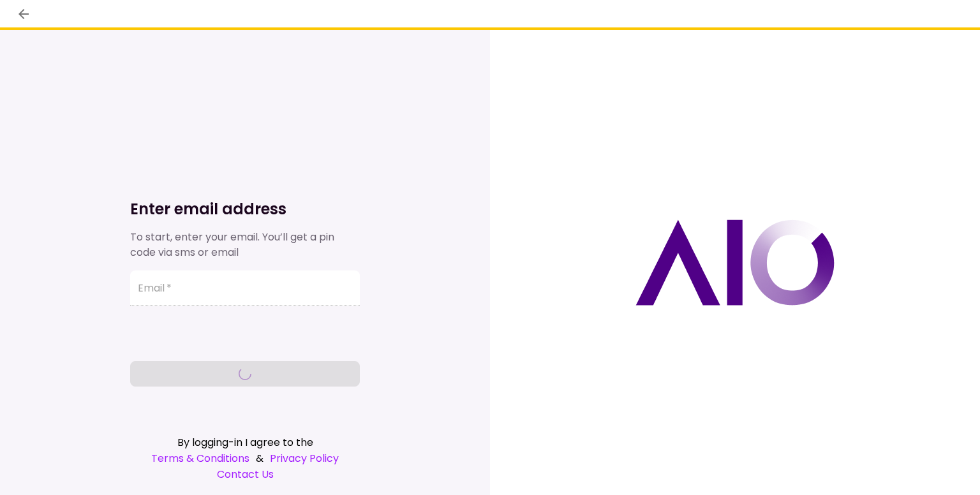  Describe the element at coordinates (245, 209) in the screenshot. I see `h1: Enter email address` at that location.